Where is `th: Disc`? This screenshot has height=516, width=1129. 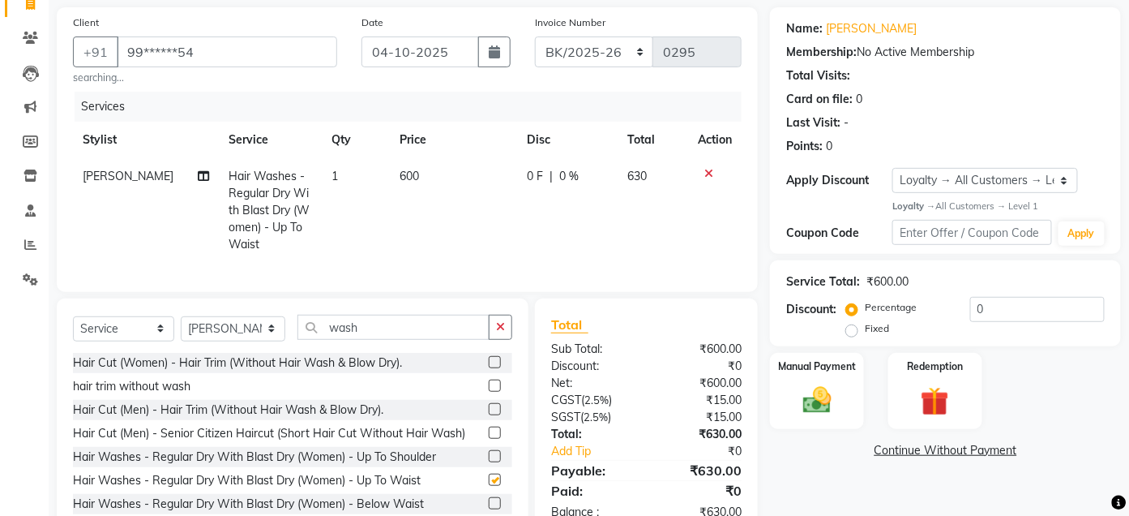
th: Disc is located at coordinates (567, 139).